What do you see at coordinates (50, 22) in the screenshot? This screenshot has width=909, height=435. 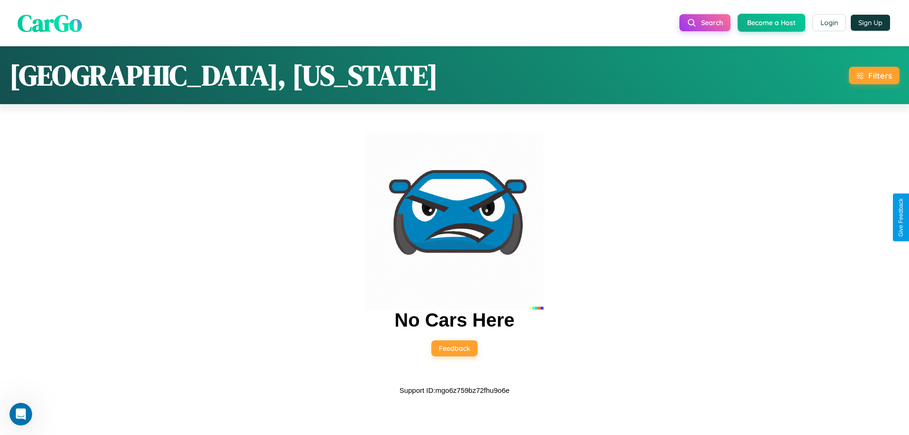 I see `span: CarGo` at bounding box center [50, 22].